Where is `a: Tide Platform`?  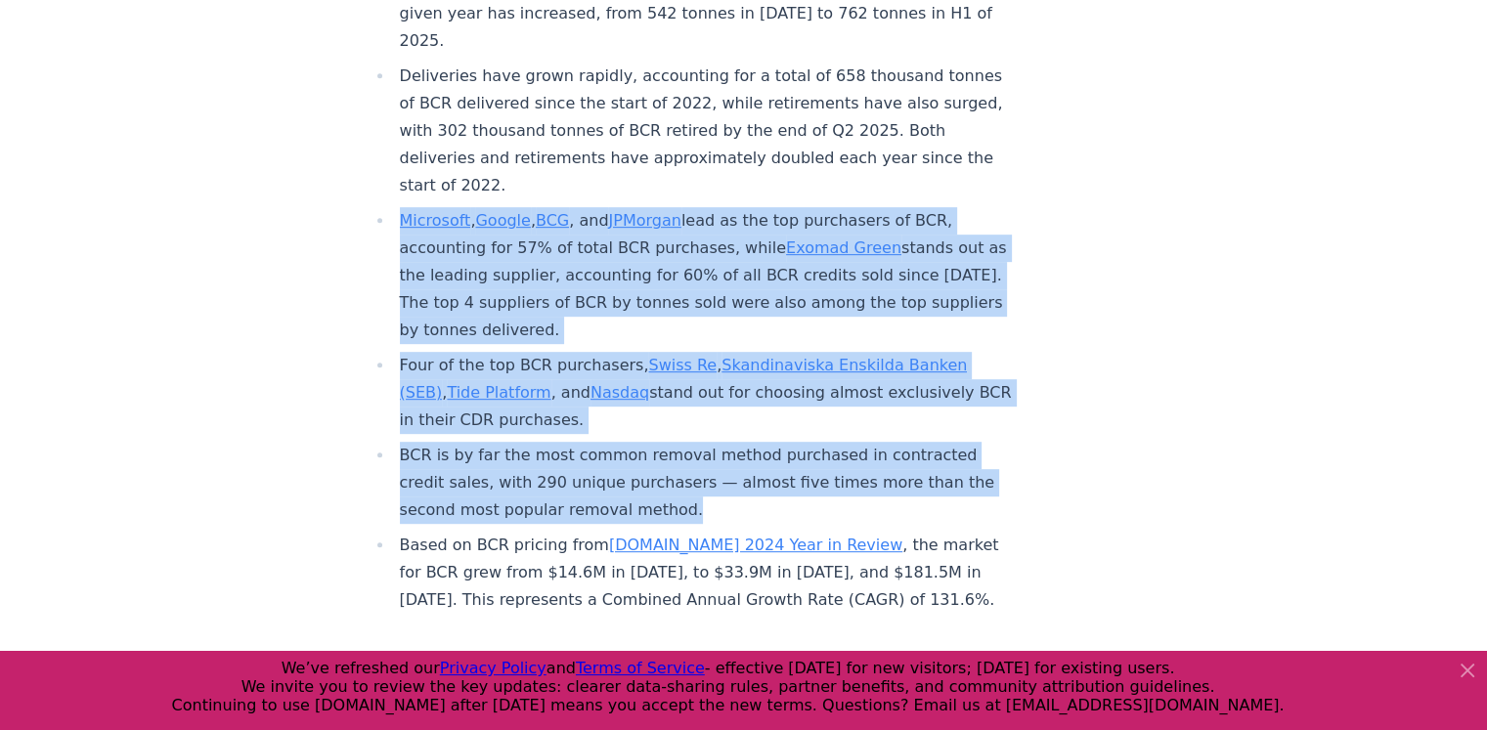 a: Tide Platform is located at coordinates (499, 392).